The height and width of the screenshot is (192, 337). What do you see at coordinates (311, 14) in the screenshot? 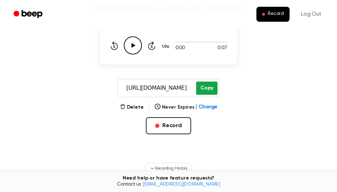
I see `a: Log Out` at bounding box center [311, 14].